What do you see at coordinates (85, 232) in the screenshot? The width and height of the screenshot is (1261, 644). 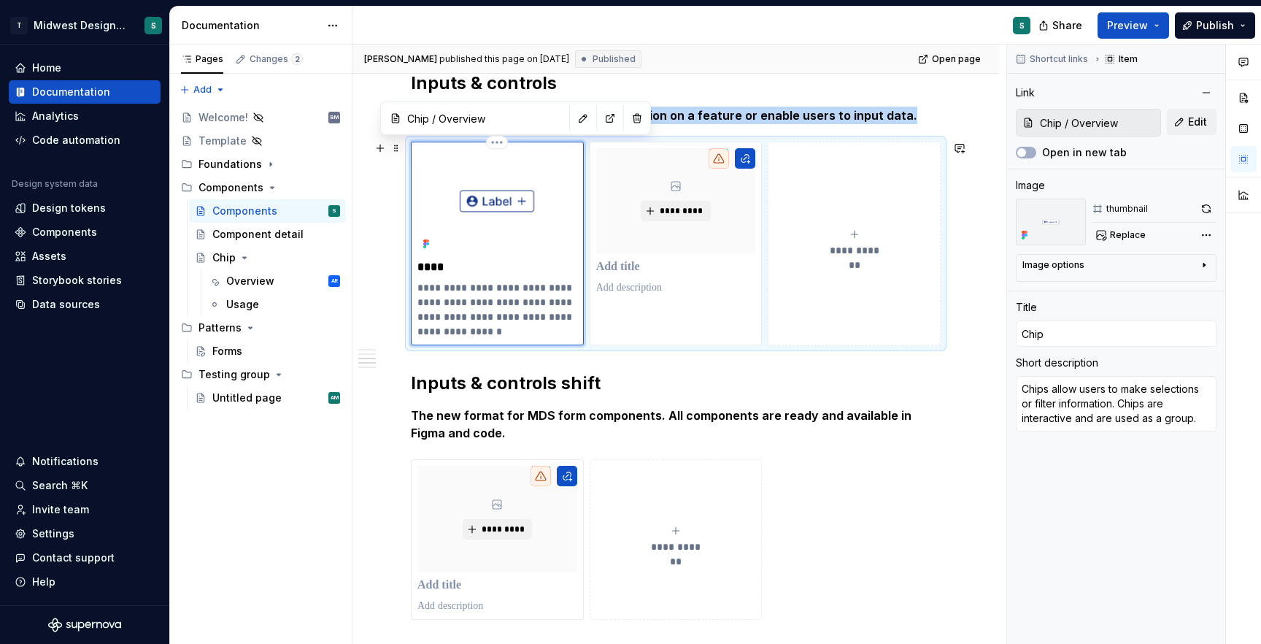 I see `a: Components` at bounding box center [85, 232].